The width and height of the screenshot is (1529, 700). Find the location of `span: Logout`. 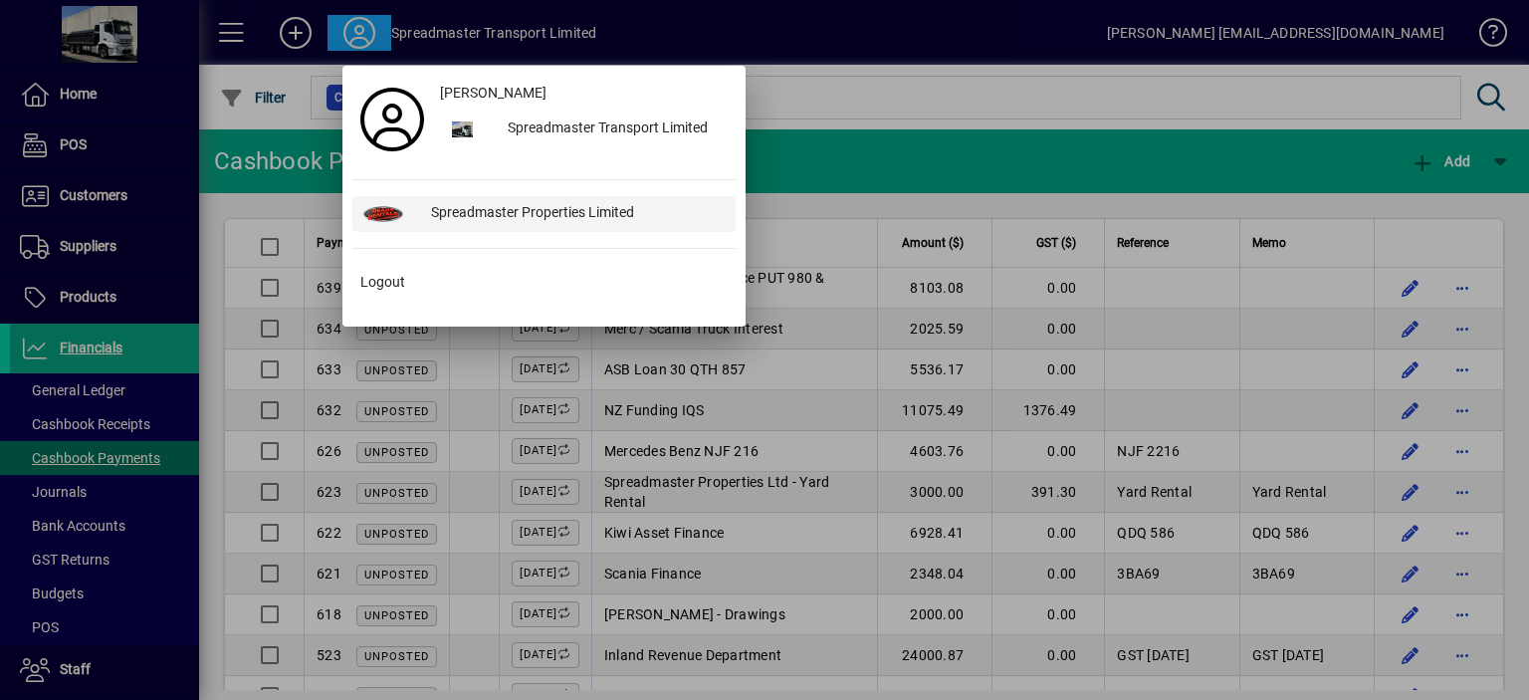

span: Logout is located at coordinates (382, 282).